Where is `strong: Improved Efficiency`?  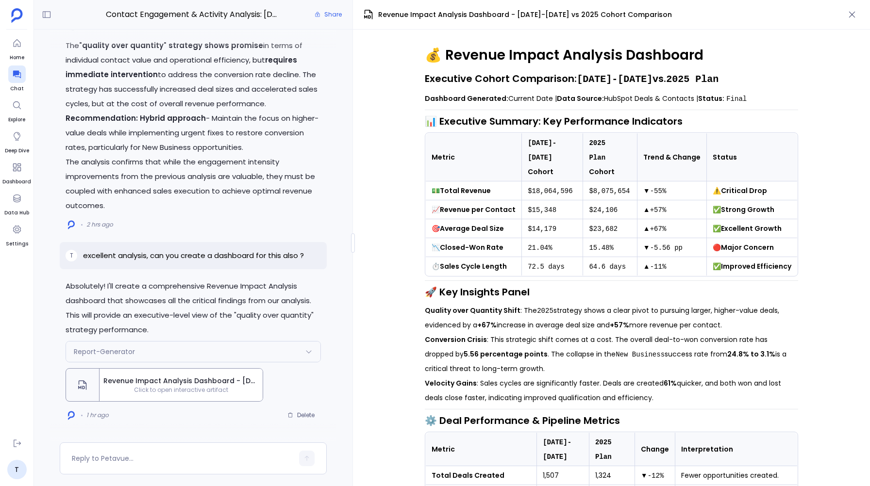
strong: Improved Efficiency is located at coordinates (756, 267).